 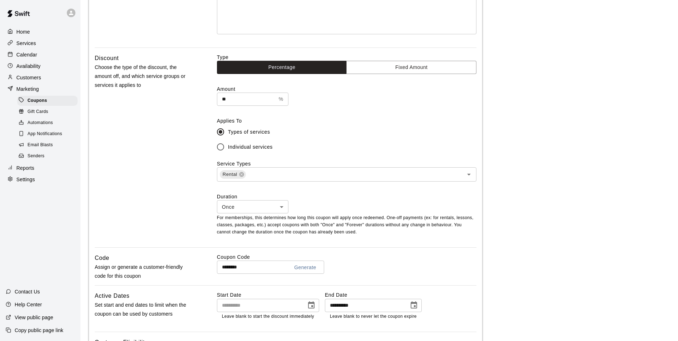 I want to click on label: Service Types, so click(x=234, y=164).